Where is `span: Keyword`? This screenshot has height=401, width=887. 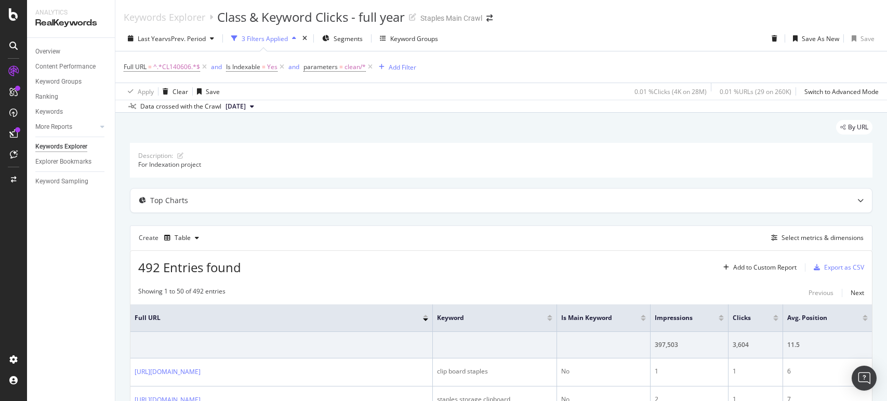 span: Keyword is located at coordinates (484, 318).